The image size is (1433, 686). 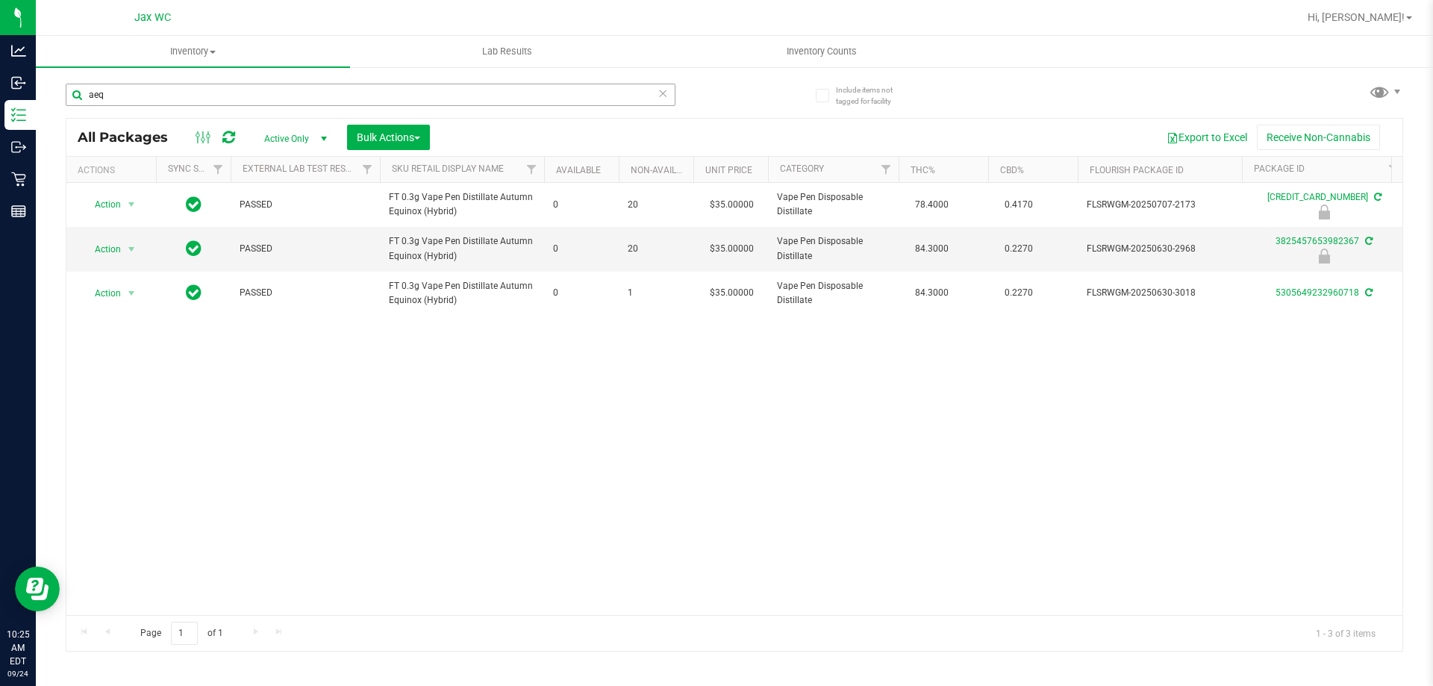 I want to click on span: 1, so click(x=656, y=293).